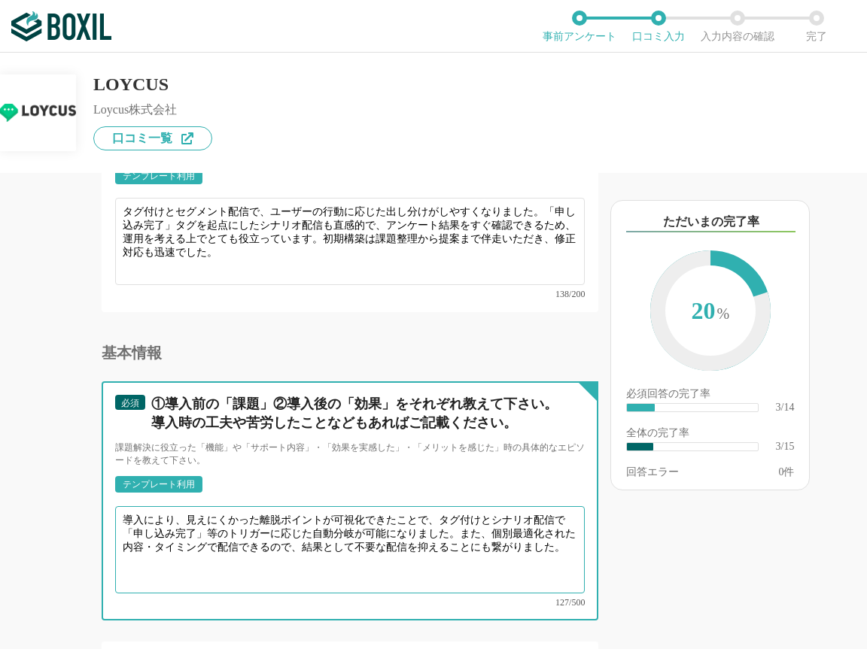 The width and height of the screenshot is (867, 649). What do you see at coordinates (61, 26) in the screenshot?
I see `img: ボクシルSaaS_ロゴ` at bounding box center [61, 26].